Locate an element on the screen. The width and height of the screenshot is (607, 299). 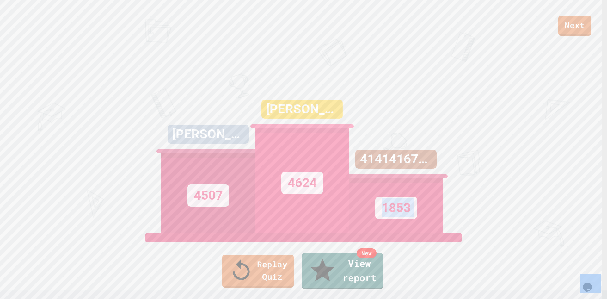
div: 1853 is located at coordinates (396, 208).